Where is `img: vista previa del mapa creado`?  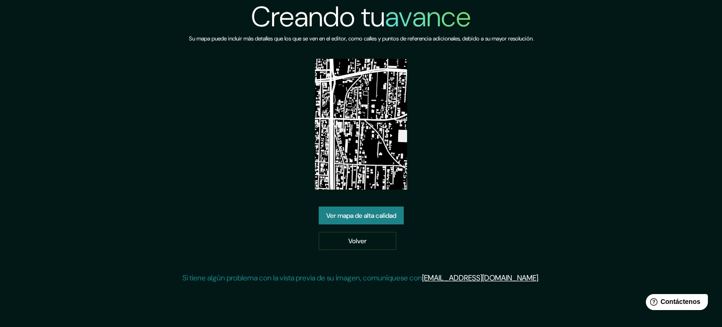 img: vista previa del mapa creado is located at coordinates (361, 124).